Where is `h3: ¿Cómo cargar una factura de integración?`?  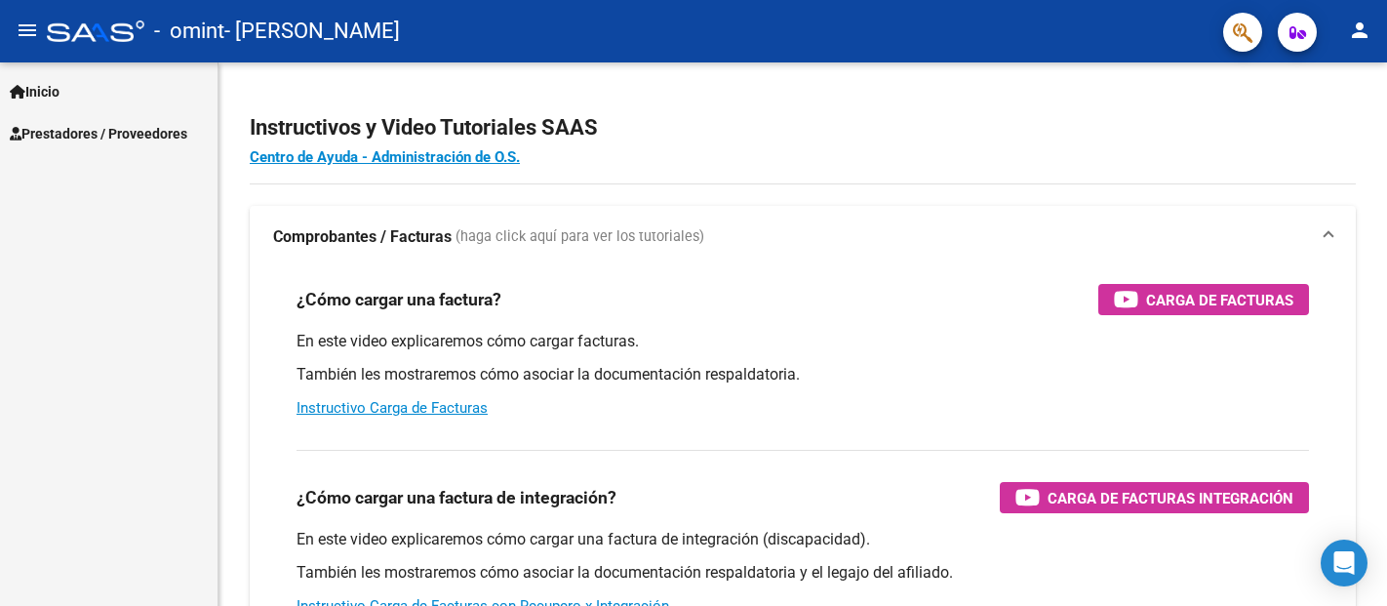
h3: ¿Cómo cargar una factura de integración? is located at coordinates (457, 498).